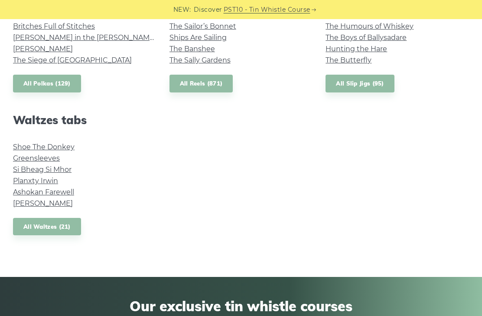 This screenshot has width=482, height=316. What do you see at coordinates (369, 26) in the screenshot?
I see `a: The Humours of Whiskey` at bounding box center [369, 26].